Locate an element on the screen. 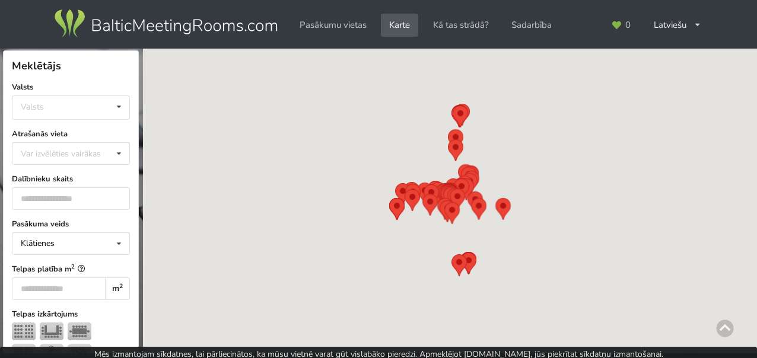 The image size is (757, 358). span: Meklētājs is located at coordinates (36, 66).